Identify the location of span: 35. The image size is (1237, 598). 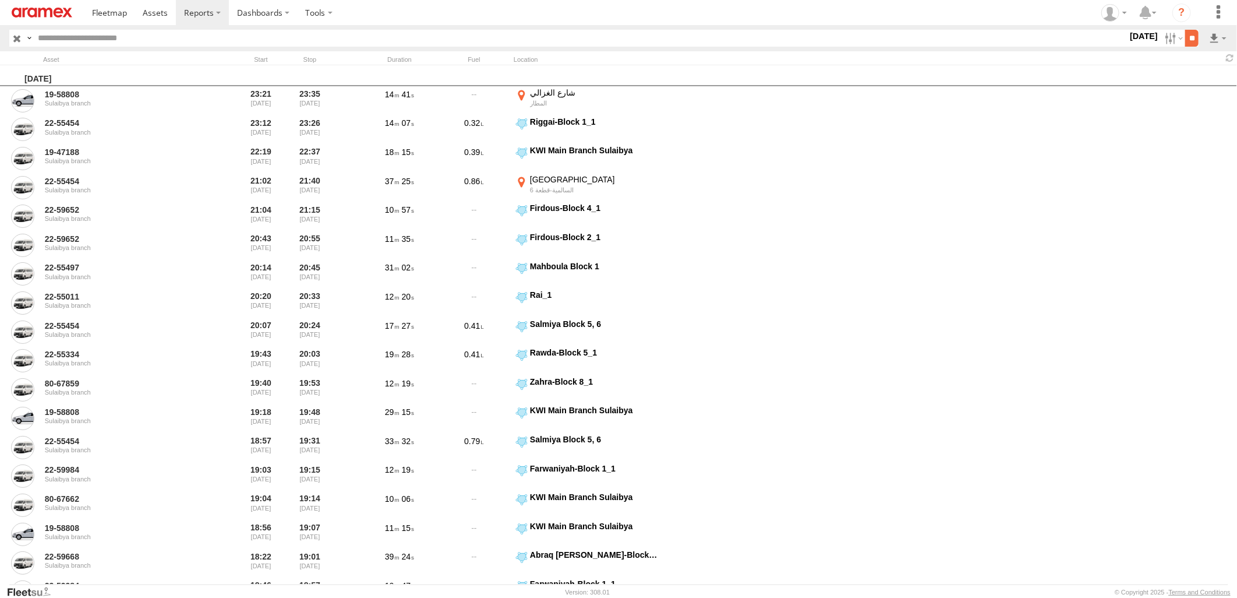
(408, 239).